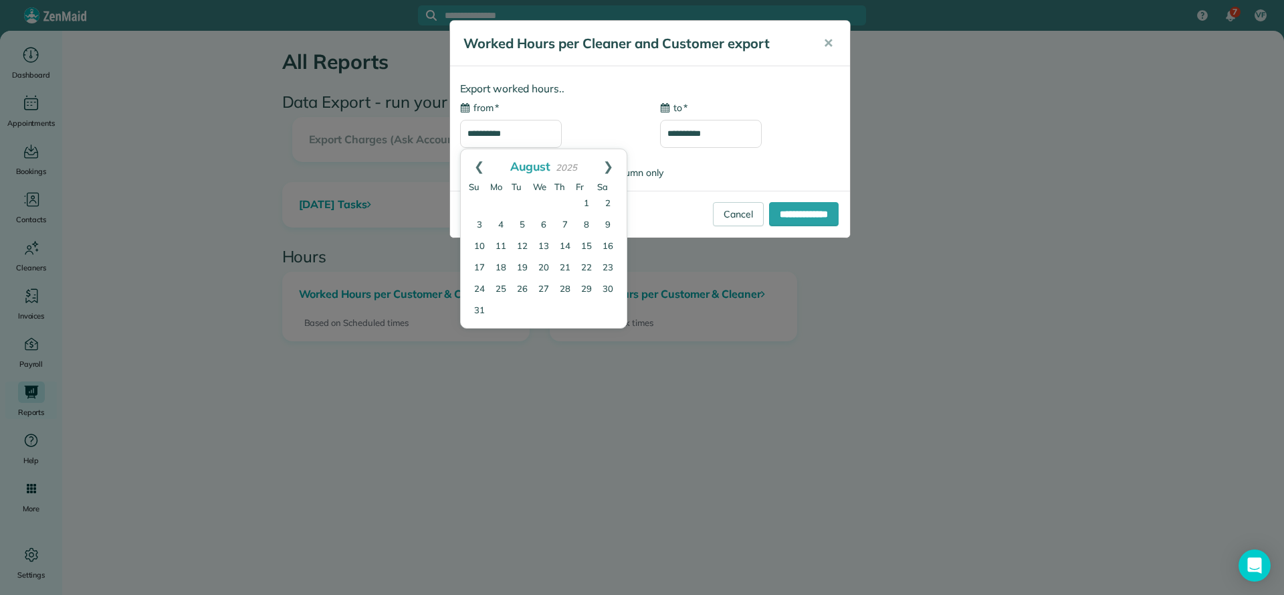  What do you see at coordinates (516, 187) in the screenshot?
I see `span: Tuesday` at bounding box center [516, 187].